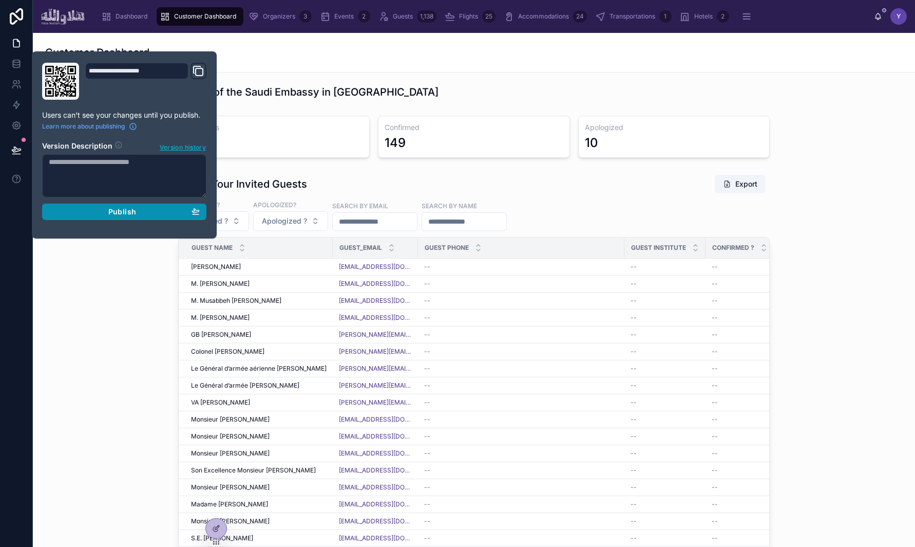  Describe the element at coordinates (124, 212) in the screenshot. I see `button: Publish` at that location.